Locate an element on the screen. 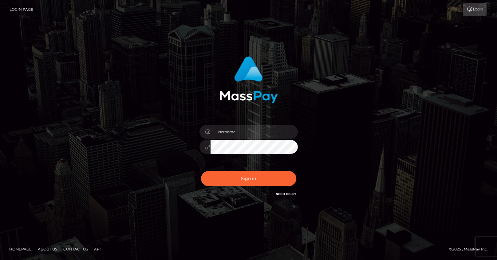  input: Username... is located at coordinates (254, 132).